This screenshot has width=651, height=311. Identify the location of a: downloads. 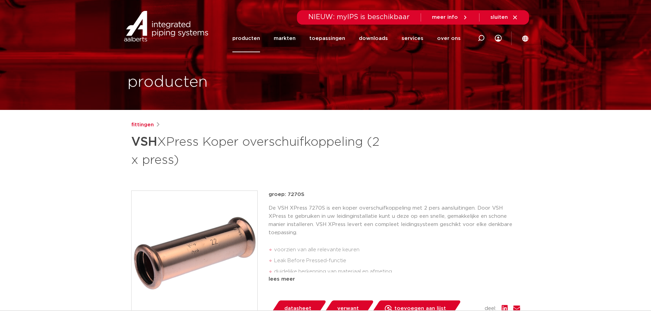
(373, 38).